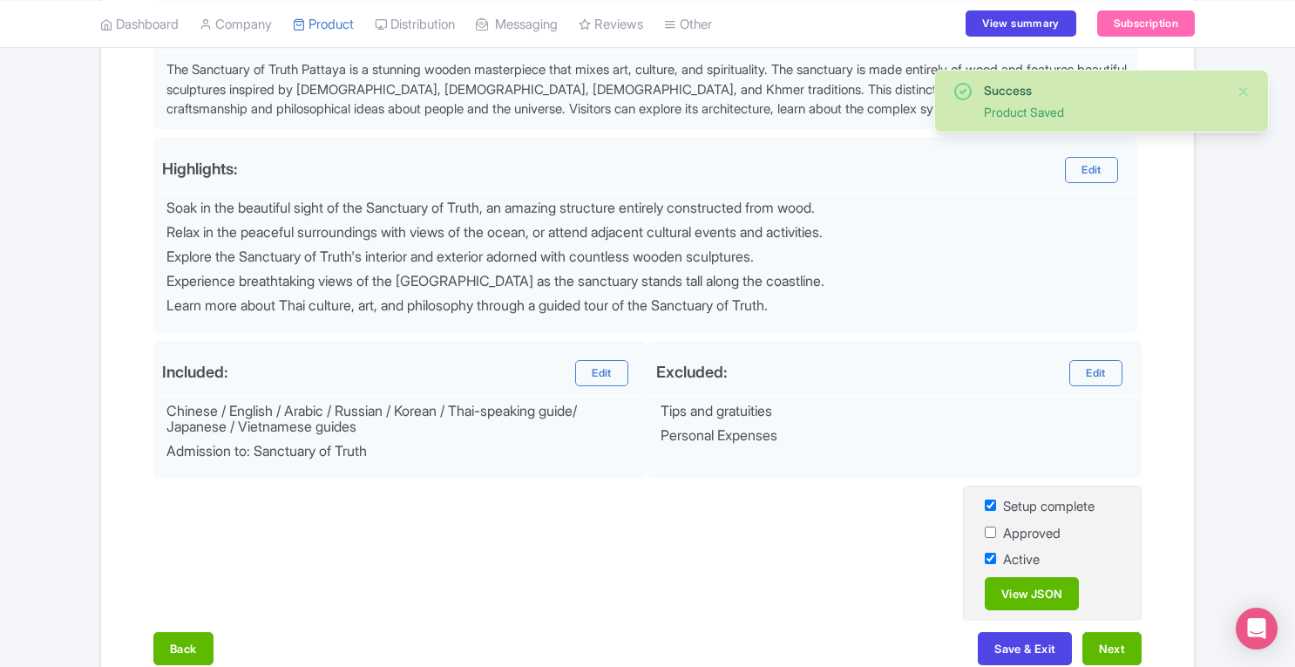  What do you see at coordinates (1021, 24) in the screenshot?
I see `a: View summary` at bounding box center [1021, 24].